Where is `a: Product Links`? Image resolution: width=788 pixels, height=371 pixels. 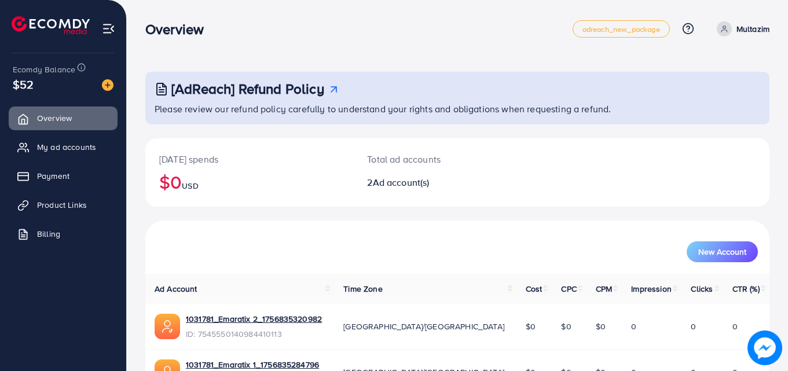 a: Product Links is located at coordinates (63, 205).